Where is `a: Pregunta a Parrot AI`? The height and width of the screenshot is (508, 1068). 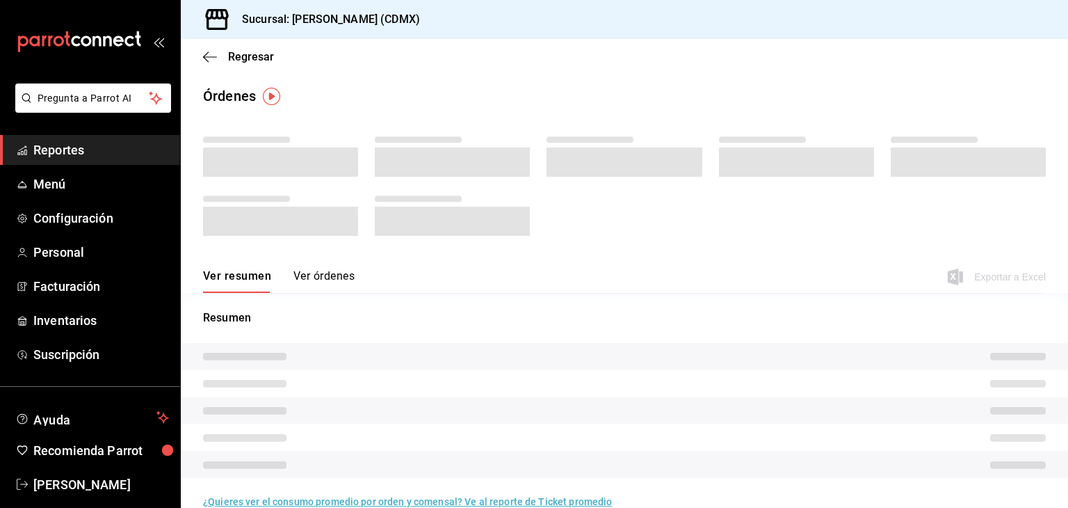
a: Pregunta a Parrot AI is located at coordinates (90, 108).